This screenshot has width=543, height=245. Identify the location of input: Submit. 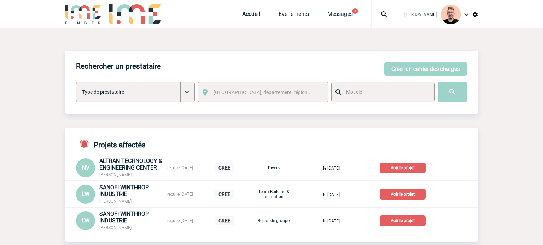
(452, 92).